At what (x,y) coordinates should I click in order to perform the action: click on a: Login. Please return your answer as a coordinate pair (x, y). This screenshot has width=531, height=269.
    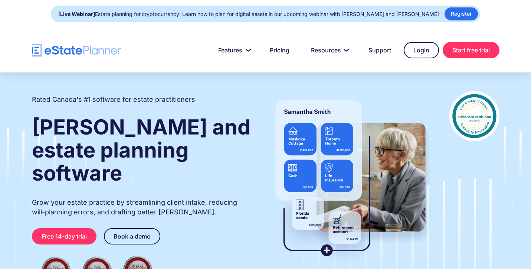
    Looking at the image, I should click on (421, 50).